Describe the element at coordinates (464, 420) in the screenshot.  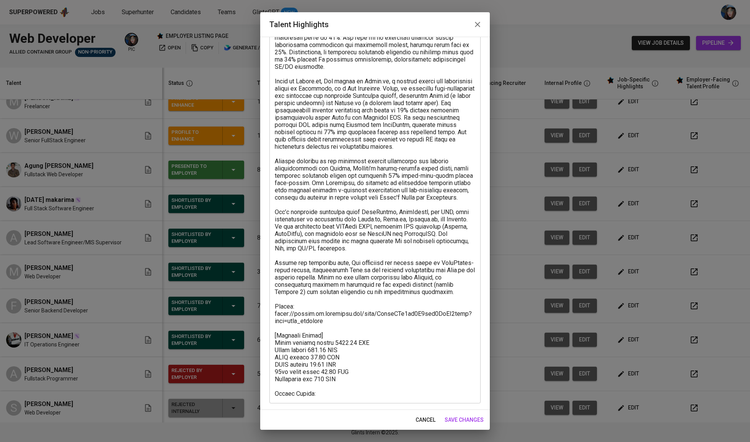
I see `span: save changes` at that location.